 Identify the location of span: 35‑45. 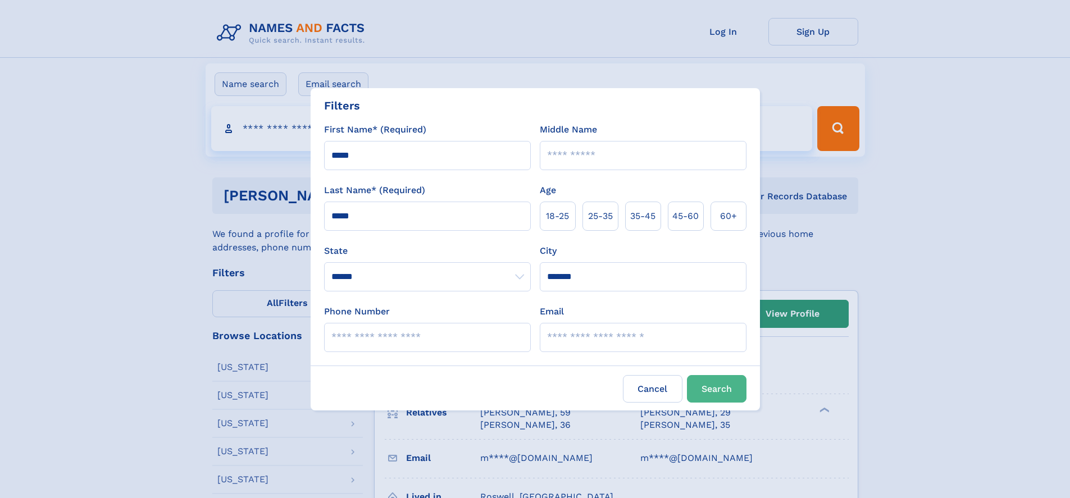
(643, 216).